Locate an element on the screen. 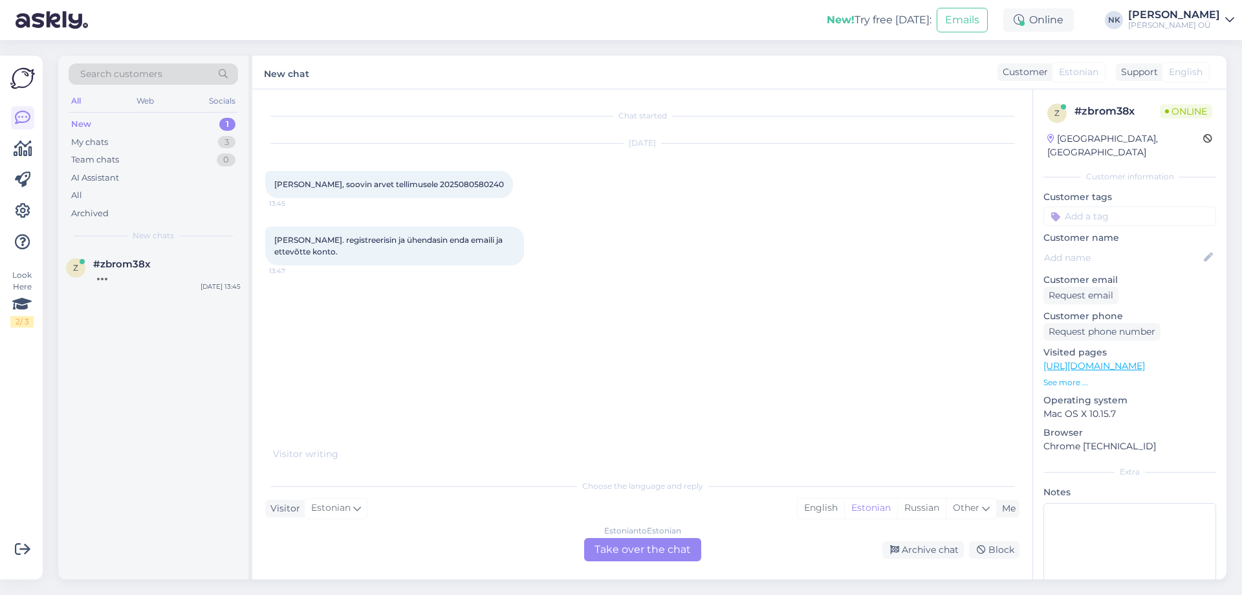 This screenshot has height=595, width=1242. div: Request phone number is located at coordinates (1102, 331).